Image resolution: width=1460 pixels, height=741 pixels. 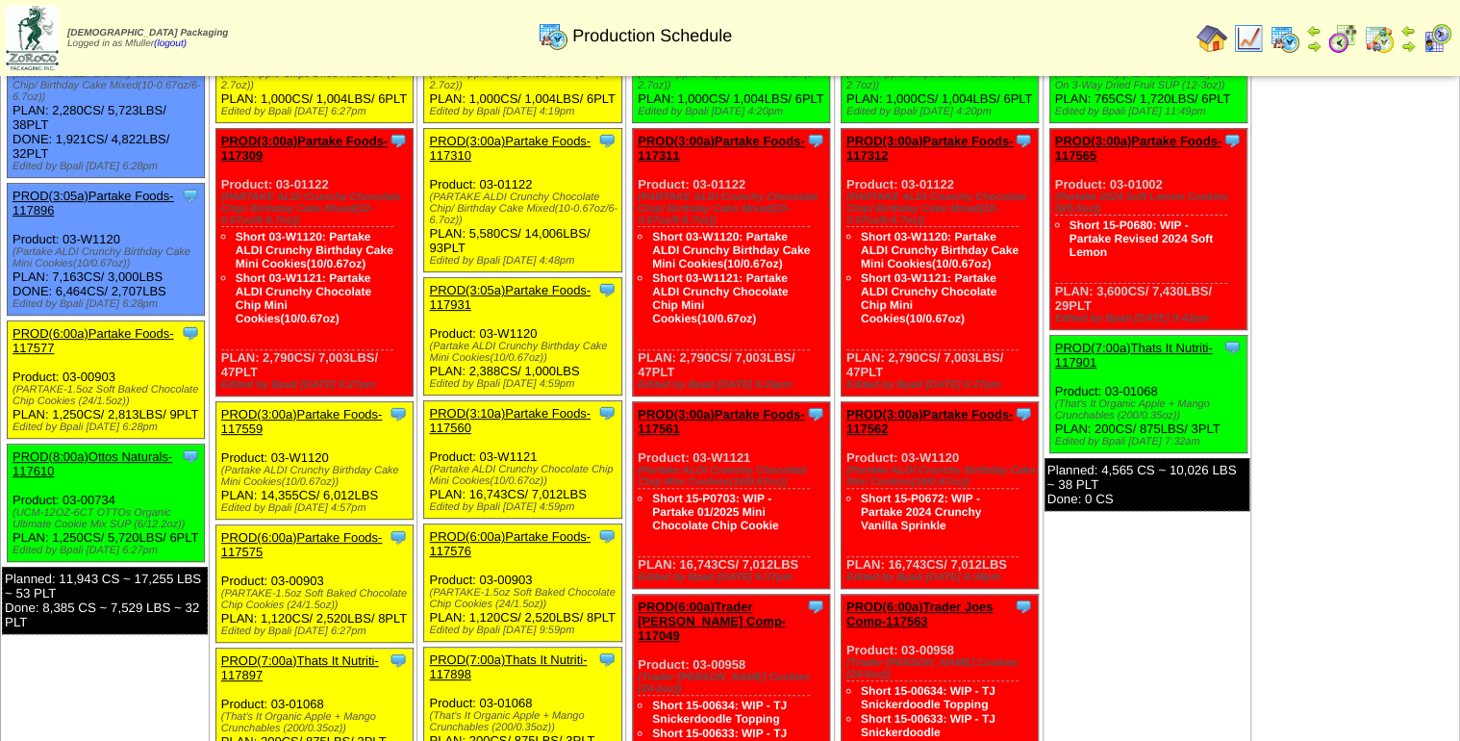 I want to click on img: arrowright.gif, so click(x=1408, y=46).